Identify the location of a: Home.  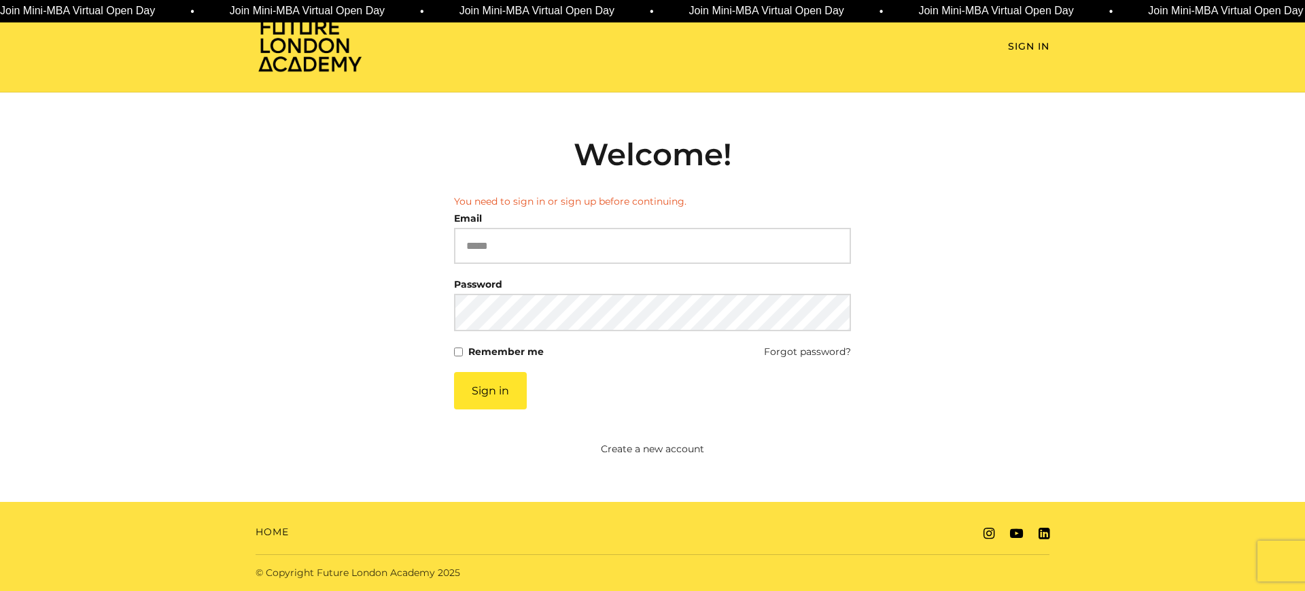
(272, 531).